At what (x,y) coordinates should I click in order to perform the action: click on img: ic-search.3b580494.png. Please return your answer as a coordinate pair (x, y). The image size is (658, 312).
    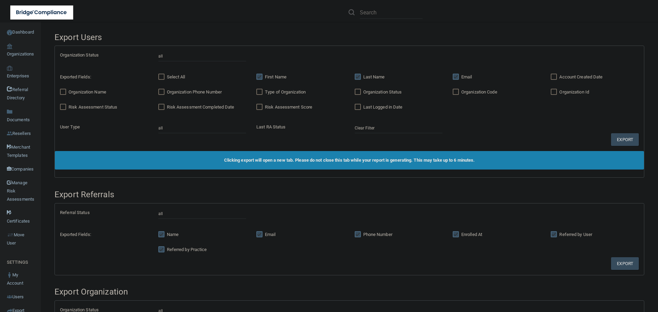
    Looking at the image, I should click on (352, 12).